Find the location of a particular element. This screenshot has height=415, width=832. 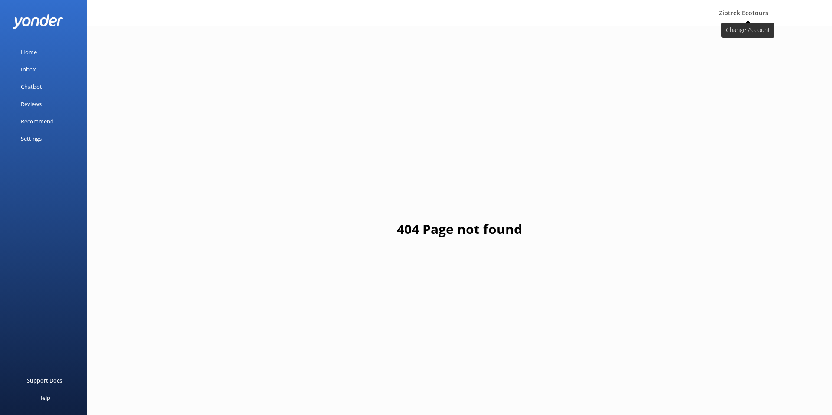

div: Help is located at coordinates (44, 398).